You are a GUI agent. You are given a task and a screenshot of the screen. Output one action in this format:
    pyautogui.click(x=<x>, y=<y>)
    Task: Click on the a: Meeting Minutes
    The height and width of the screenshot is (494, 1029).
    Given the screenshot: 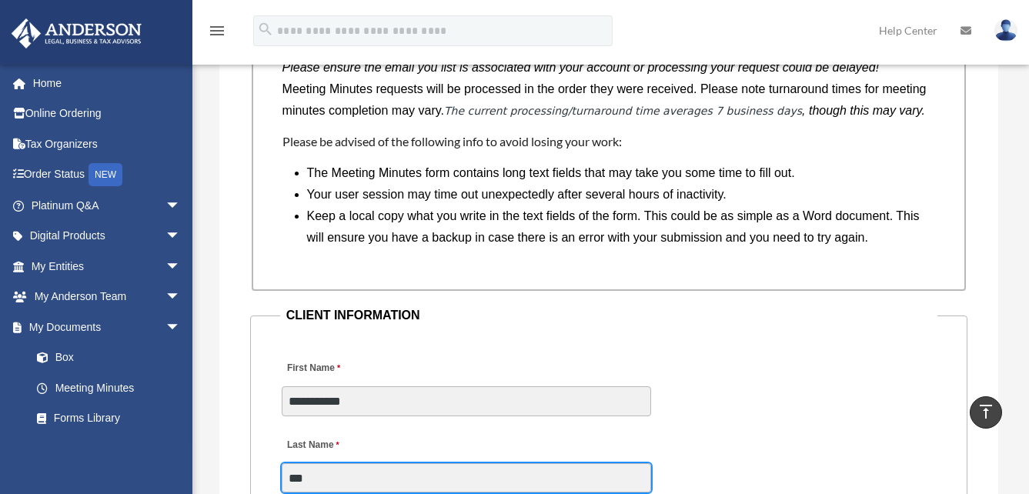 What is the action you would take?
    pyautogui.click(x=108, y=388)
    